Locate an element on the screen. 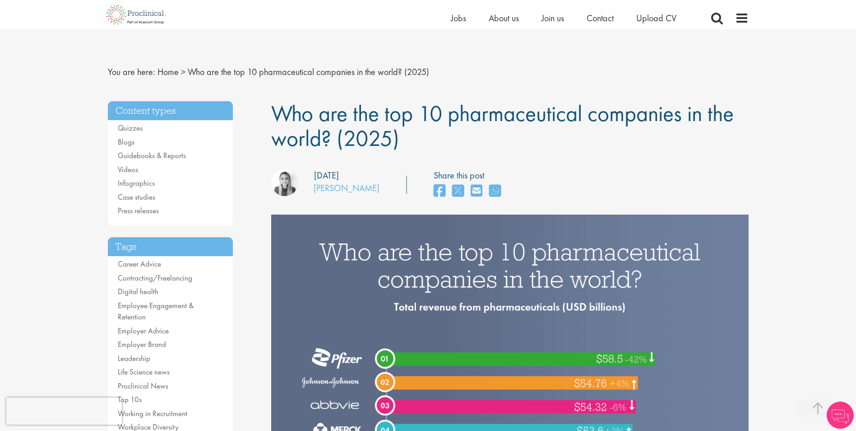  a: Case studies is located at coordinates (136, 197).